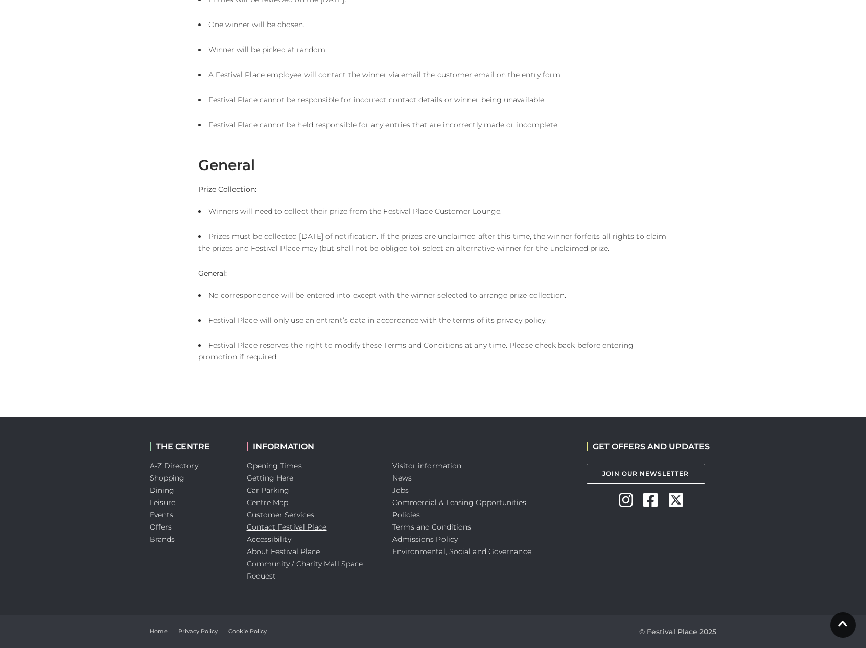 The width and height of the screenshot is (866, 648). Describe the element at coordinates (305, 570) in the screenshot. I see `a: Community / Charity Mall Space Request` at that location.